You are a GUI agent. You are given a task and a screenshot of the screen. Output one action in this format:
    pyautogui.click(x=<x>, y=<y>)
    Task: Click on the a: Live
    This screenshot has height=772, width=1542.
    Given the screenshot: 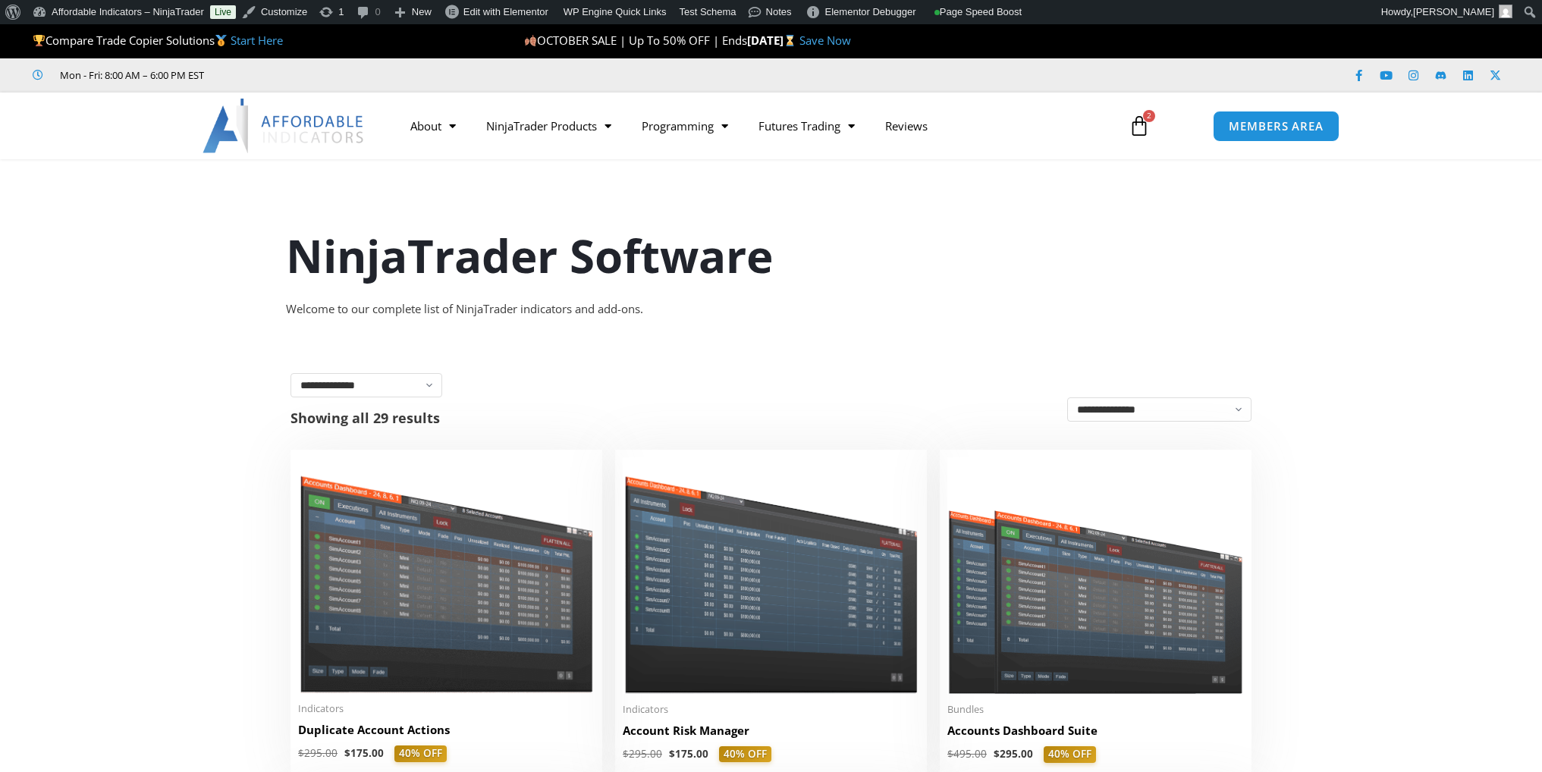 What is the action you would take?
    pyautogui.click(x=223, y=12)
    